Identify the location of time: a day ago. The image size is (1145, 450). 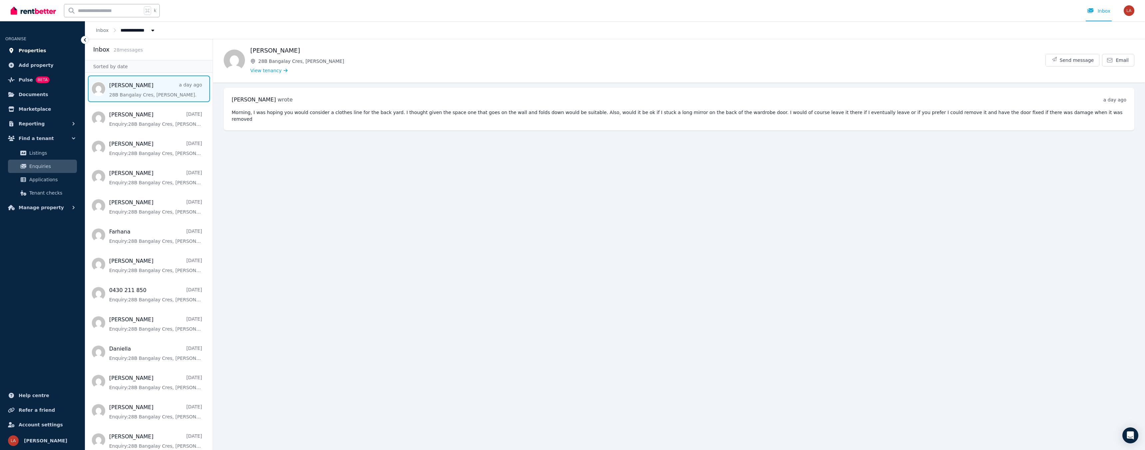
(1114, 100).